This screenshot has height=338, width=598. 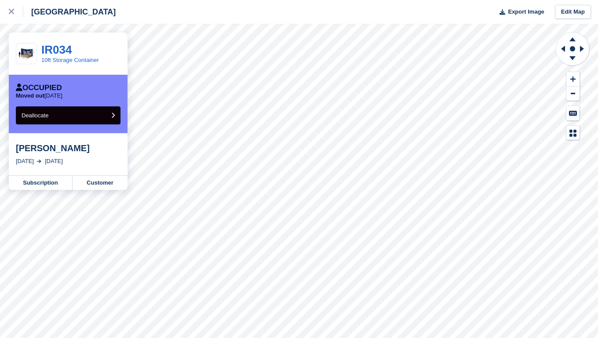 What do you see at coordinates (573, 12) in the screenshot?
I see `a: Edit Map` at bounding box center [573, 12].